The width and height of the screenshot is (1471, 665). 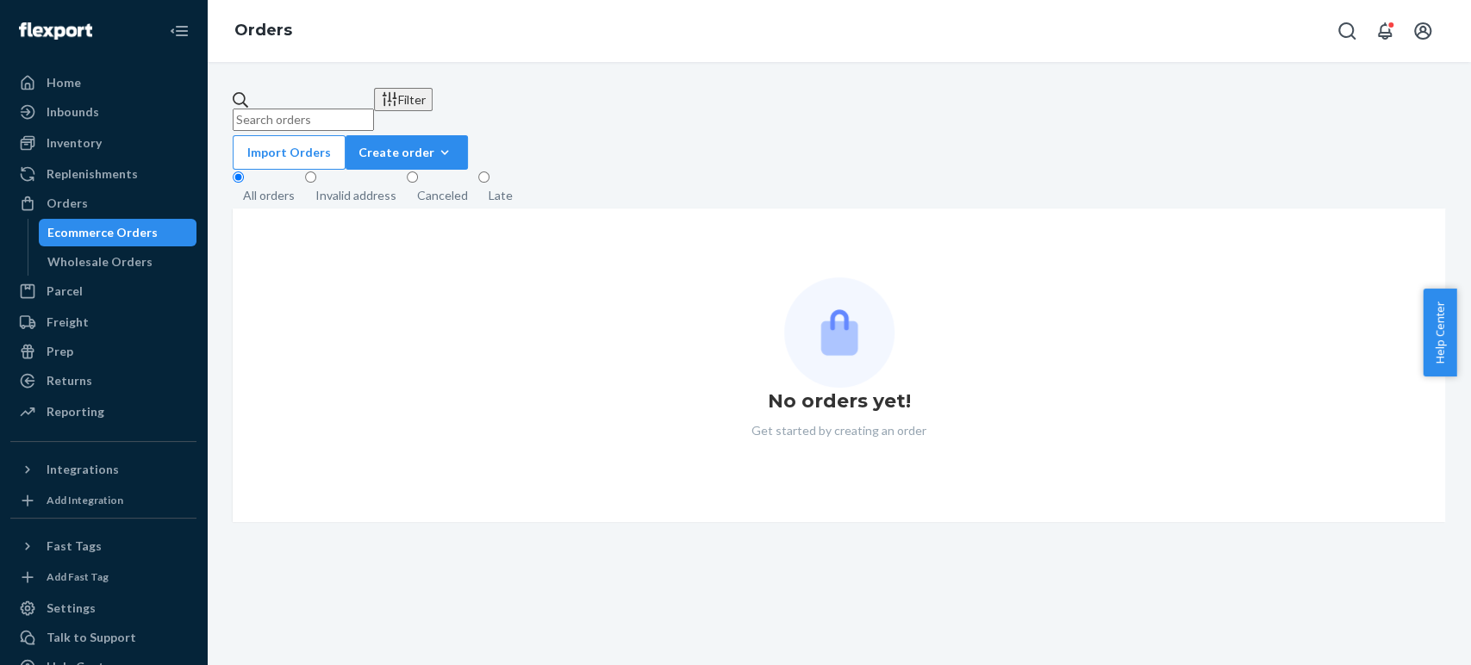 I want to click on a: Returns, so click(x=103, y=381).